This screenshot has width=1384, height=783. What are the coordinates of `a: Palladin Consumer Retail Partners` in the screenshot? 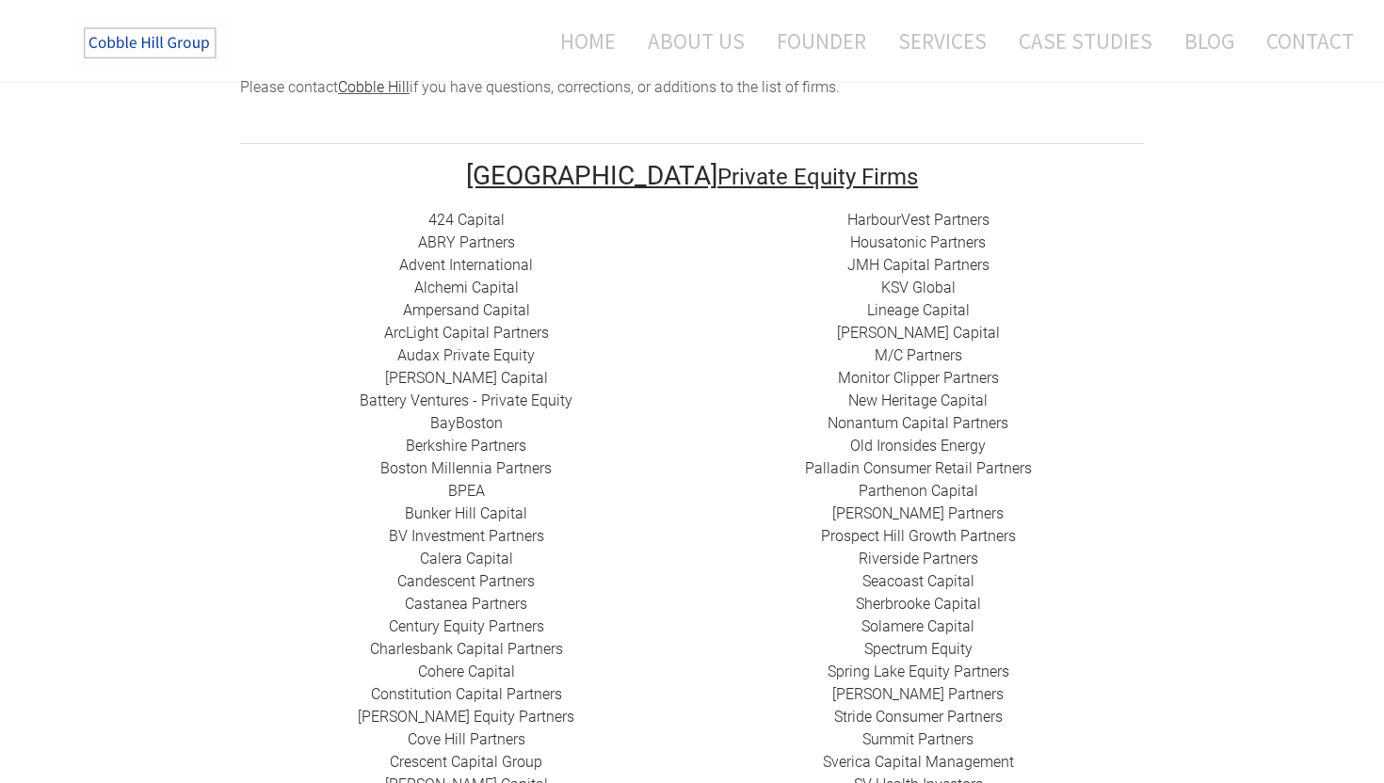 It's located at (918, 468).